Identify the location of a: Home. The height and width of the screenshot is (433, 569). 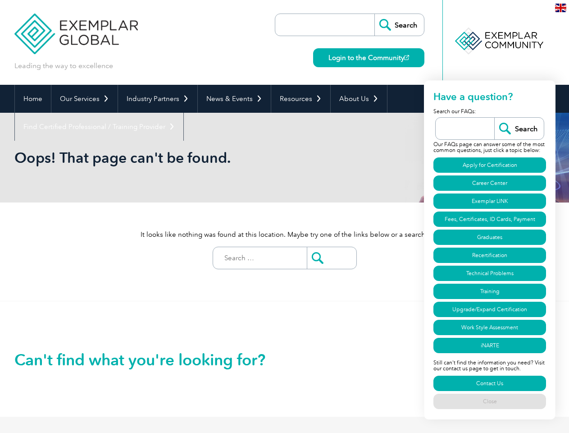
(33, 99).